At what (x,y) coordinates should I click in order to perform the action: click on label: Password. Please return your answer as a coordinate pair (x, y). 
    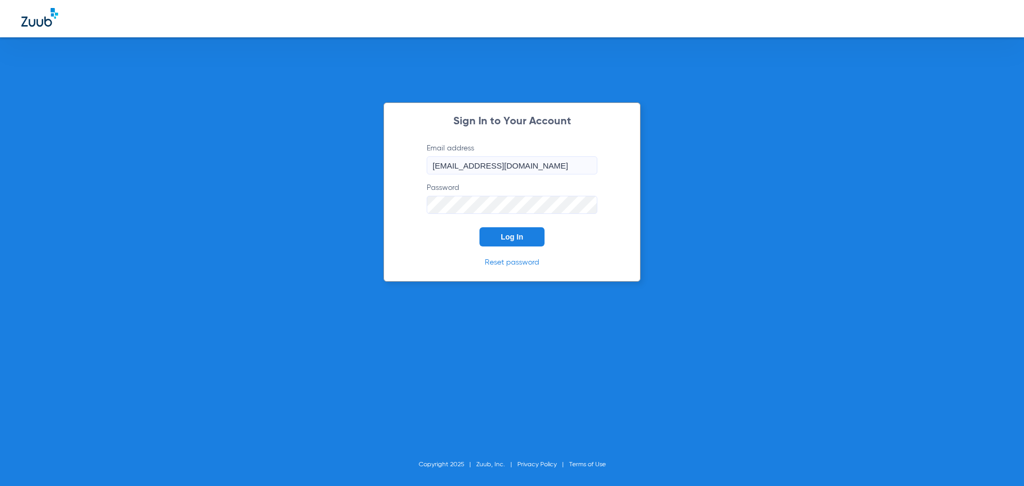
    Looking at the image, I should click on (512, 198).